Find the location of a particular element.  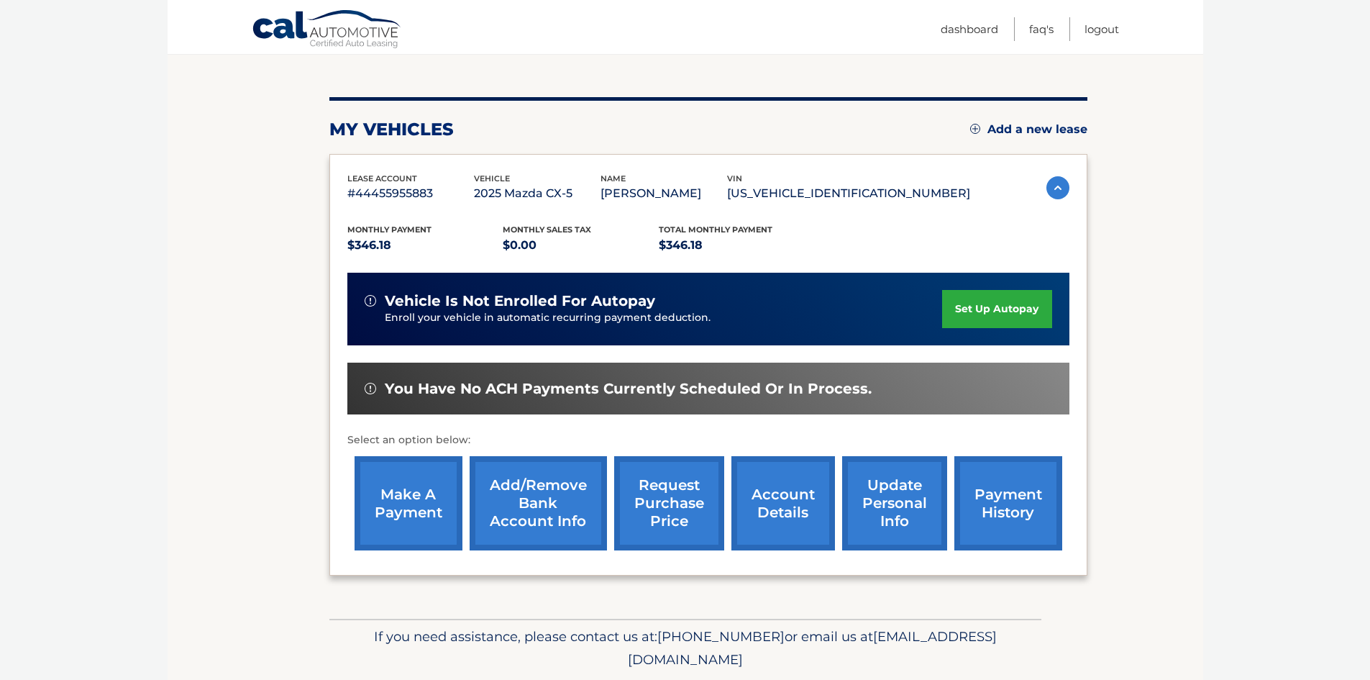

span: name is located at coordinates (613, 178).